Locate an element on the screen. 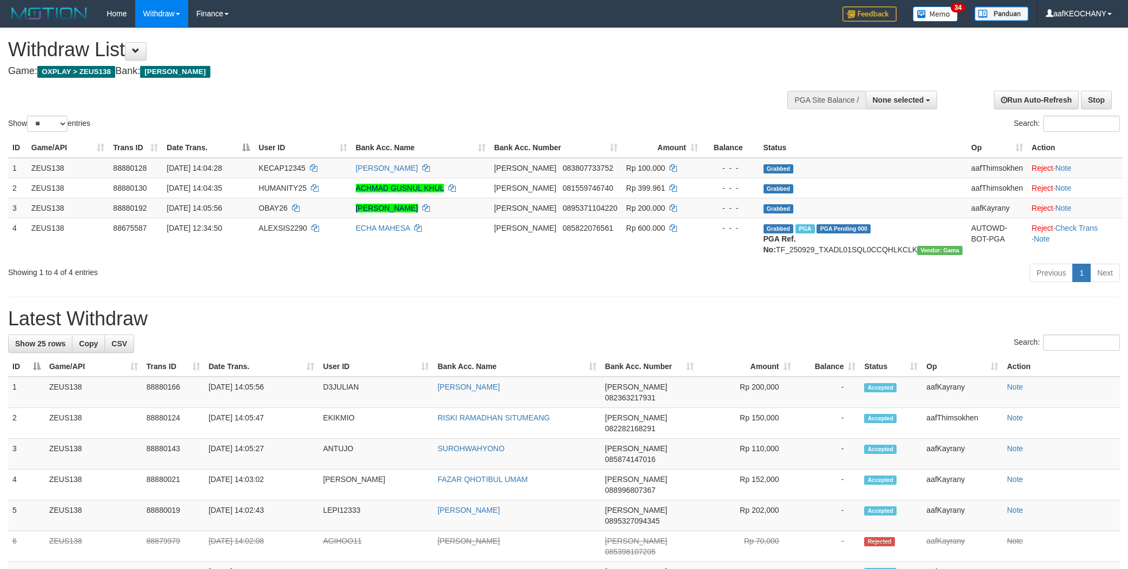 Image resolution: width=1128 pixels, height=569 pixels. th: Status: activate to sort column ascending is located at coordinates (890, 366).